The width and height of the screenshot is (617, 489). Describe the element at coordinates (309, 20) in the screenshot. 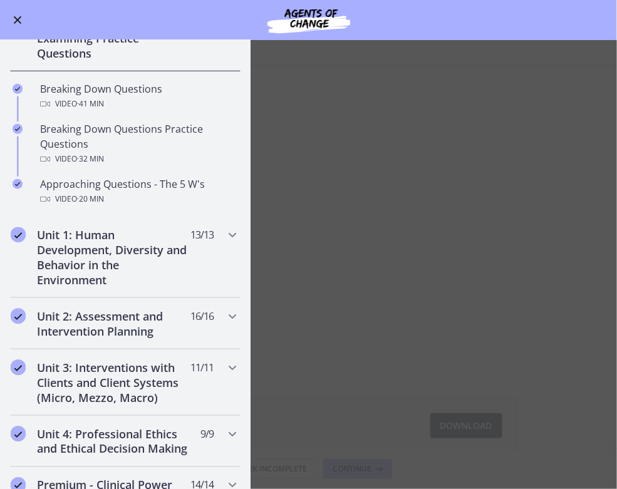

I see `img: Agents of Change` at that location.